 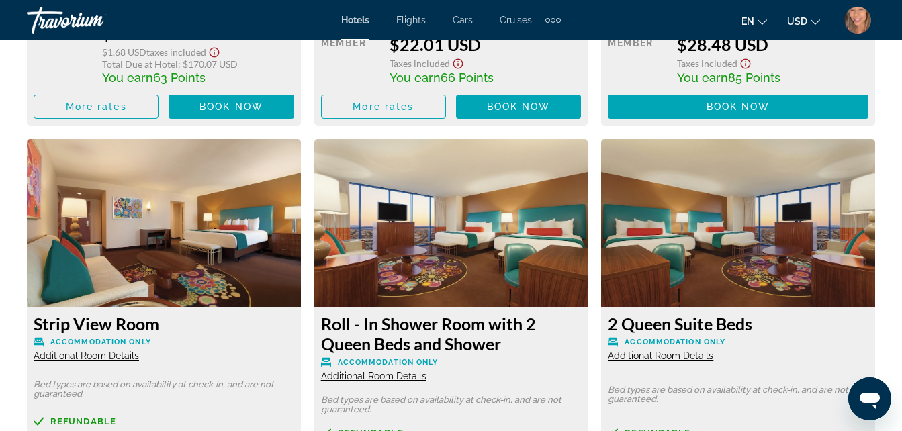 What do you see at coordinates (411, 20) in the screenshot?
I see `a: Flights` at bounding box center [411, 20].